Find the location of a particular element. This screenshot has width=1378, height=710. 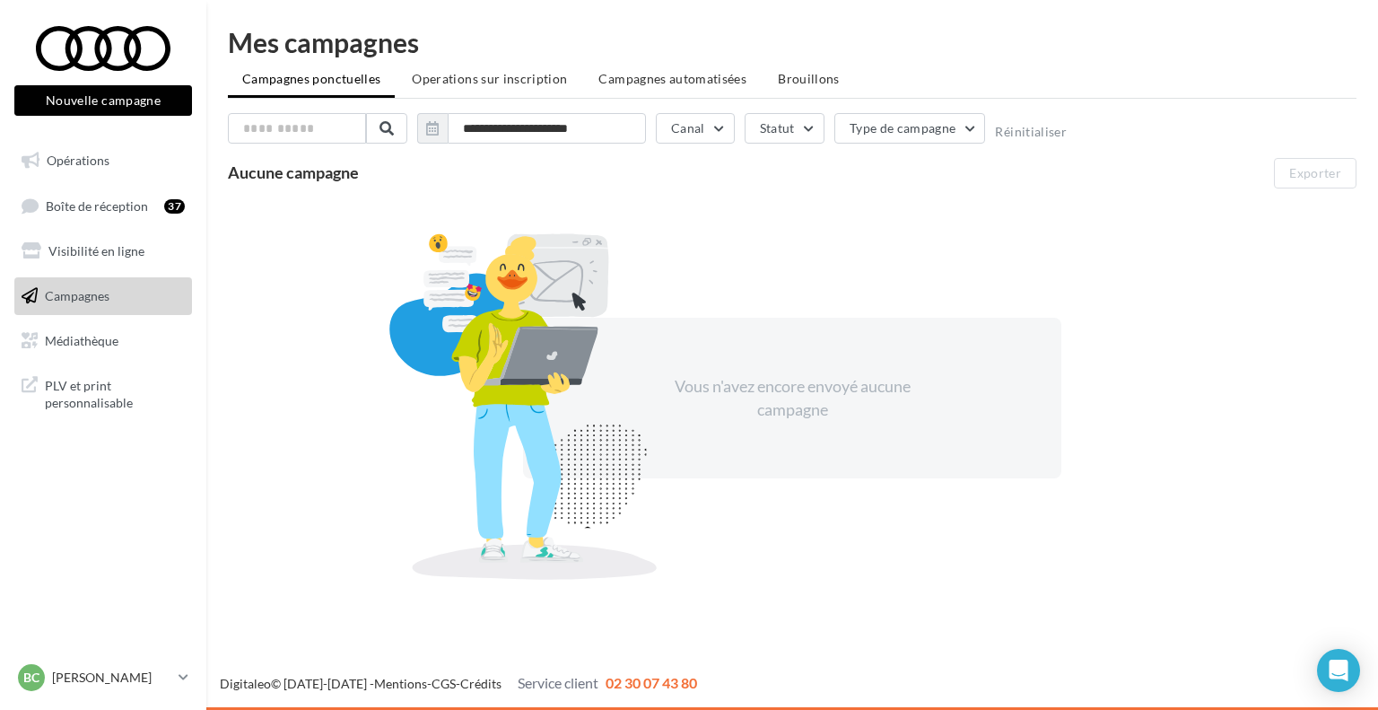

span: Boîte de réception is located at coordinates (97, 205).